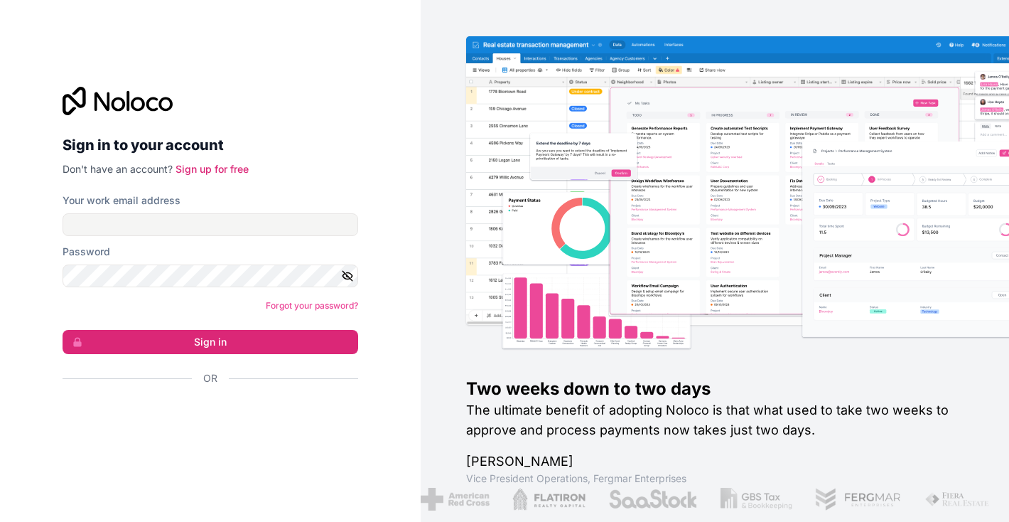  Describe the element at coordinates (86, 252) in the screenshot. I see `label: Password` at that location.